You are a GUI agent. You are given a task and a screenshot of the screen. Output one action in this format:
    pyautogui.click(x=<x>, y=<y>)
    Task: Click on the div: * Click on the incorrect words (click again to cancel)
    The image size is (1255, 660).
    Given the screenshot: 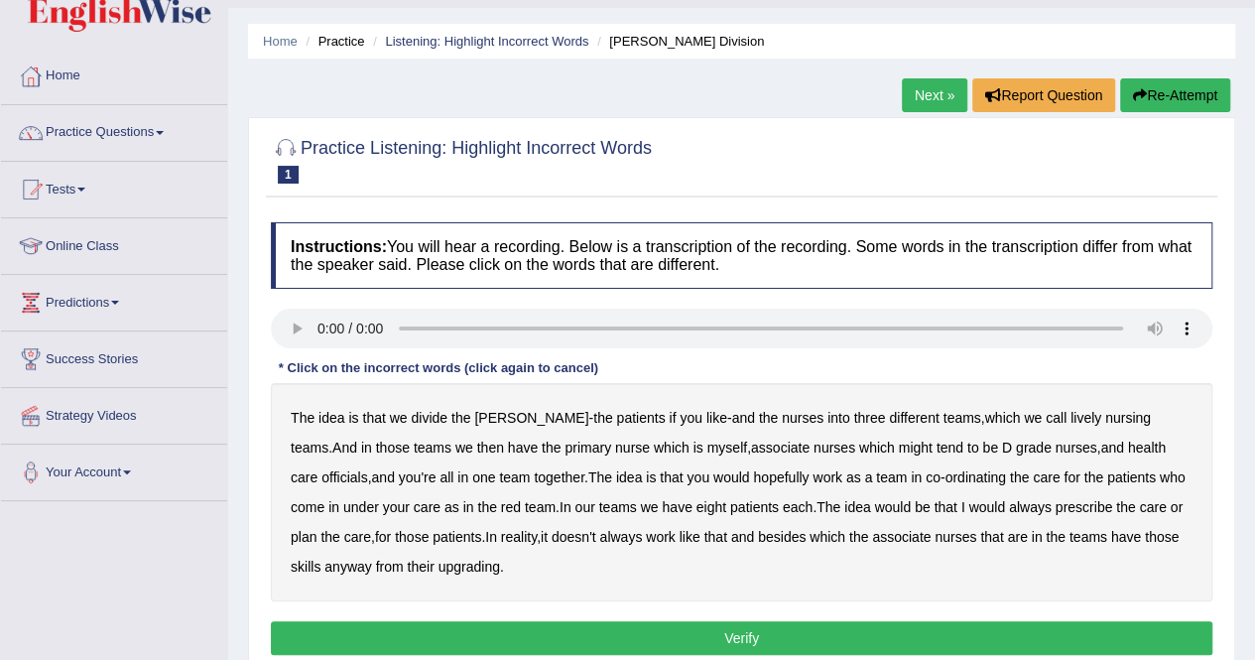 What is the action you would take?
    pyautogui.click(x=439, y=367)
    